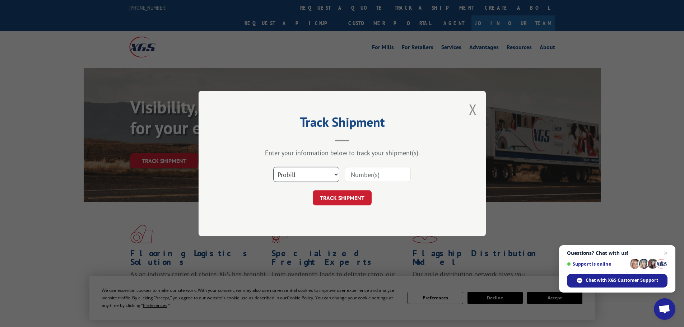 Image resolution: width=684 pixels, height=327 pixels. What do you see at coordinates (622, 280) in the screenshot?
I see `span: Chat with XGS Customer Support` at bounding box center [622, 280].